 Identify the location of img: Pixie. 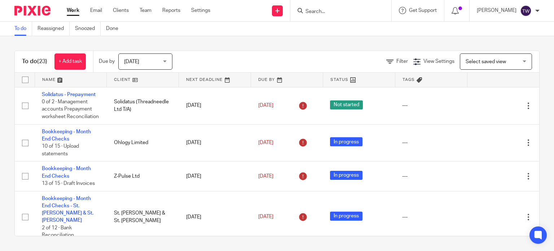
(32, 10).